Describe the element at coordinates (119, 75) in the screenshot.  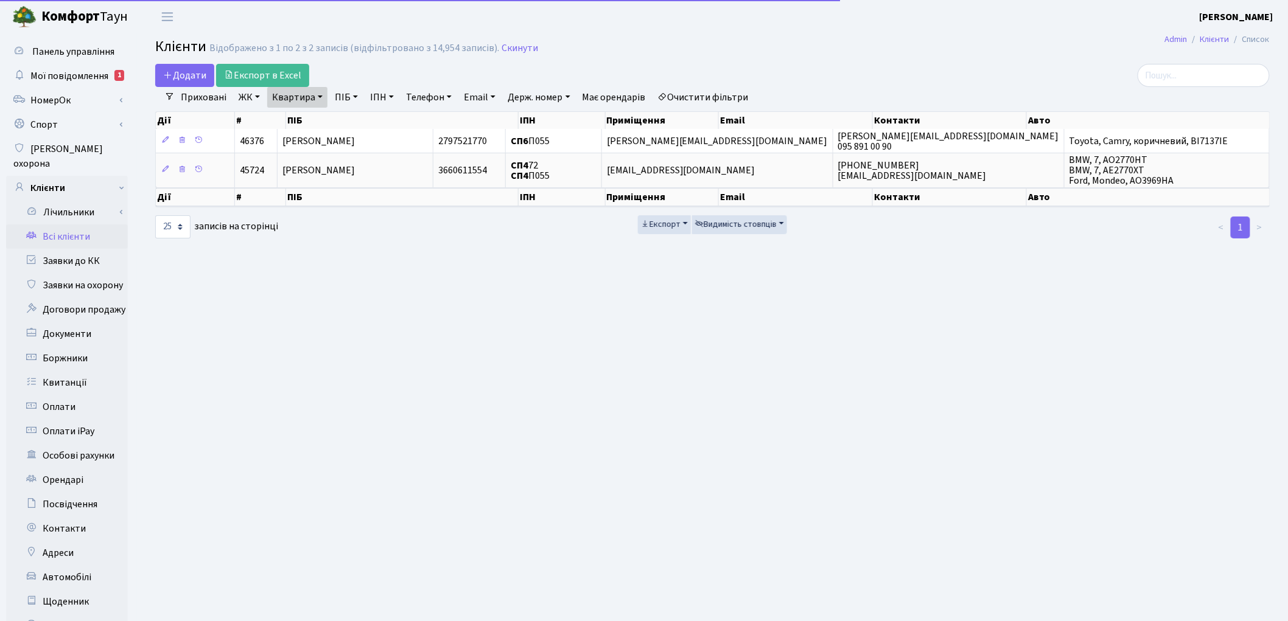
I see `div: 1` at that location.